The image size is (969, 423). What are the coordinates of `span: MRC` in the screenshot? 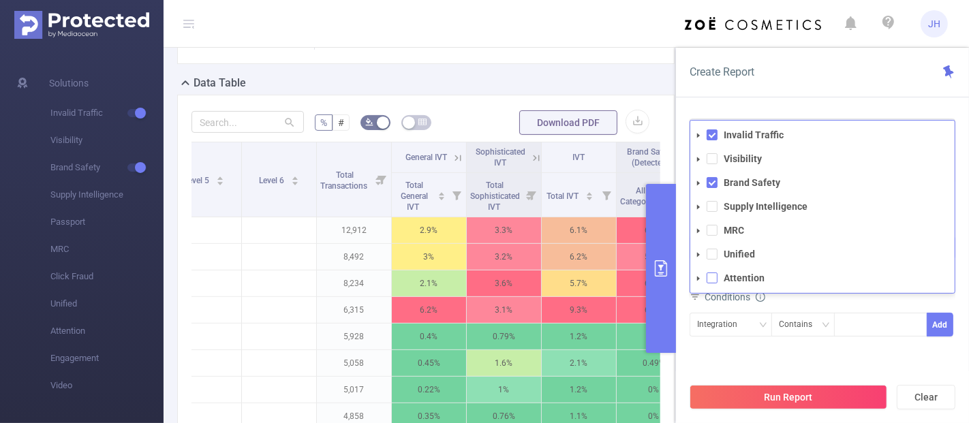 It's located at (107, 249).